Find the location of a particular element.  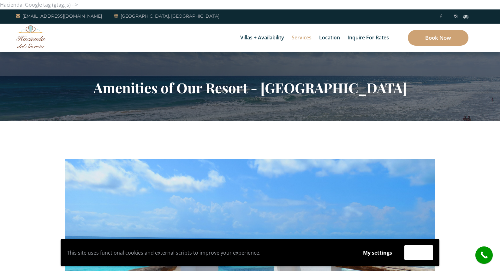

img: Tripadvisor_logomark.svg is located at coordinates (466, 17).